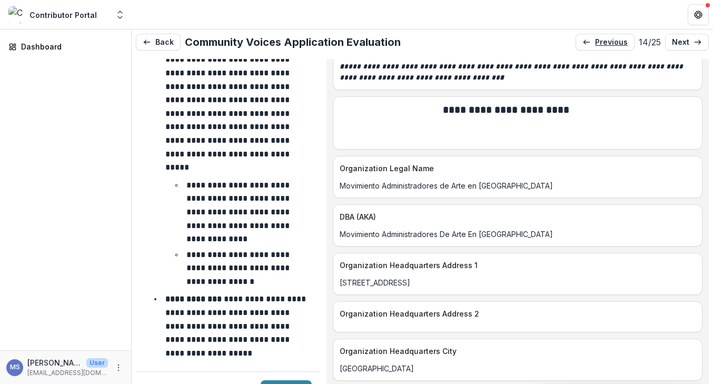 The width and height of the screenshot is (713, 384). What do you see at coordinates (120, 15) in the screenshot?
I see `button: Open entity switcher` at bounding box center [120, 15].